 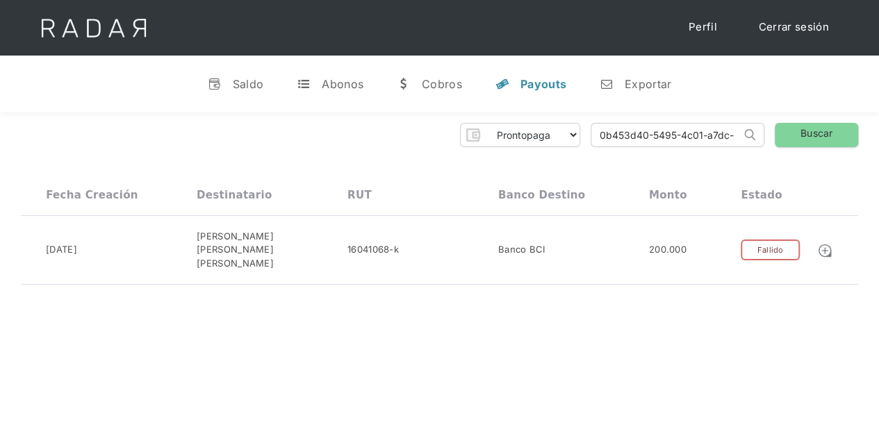 What do you see at coordinates (304, 84) in the screenshot?
I see `div: t` at bounding box center [304, 84].